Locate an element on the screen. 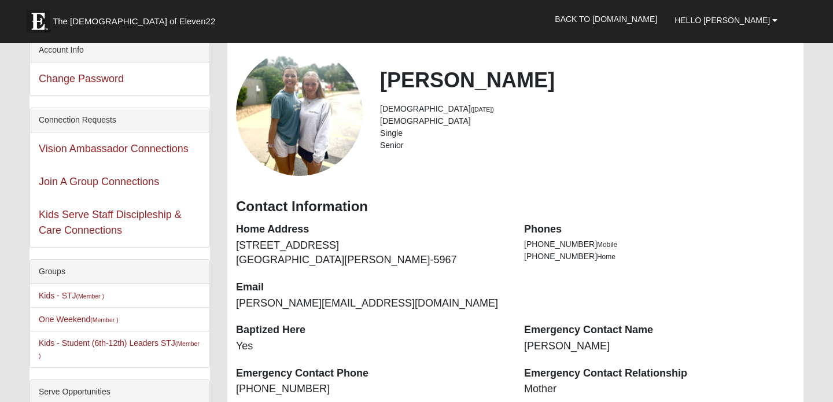 Image resolution: width=833 pixels, height=402 pixels. dt: Home Address is located at coordinates (371, 230).